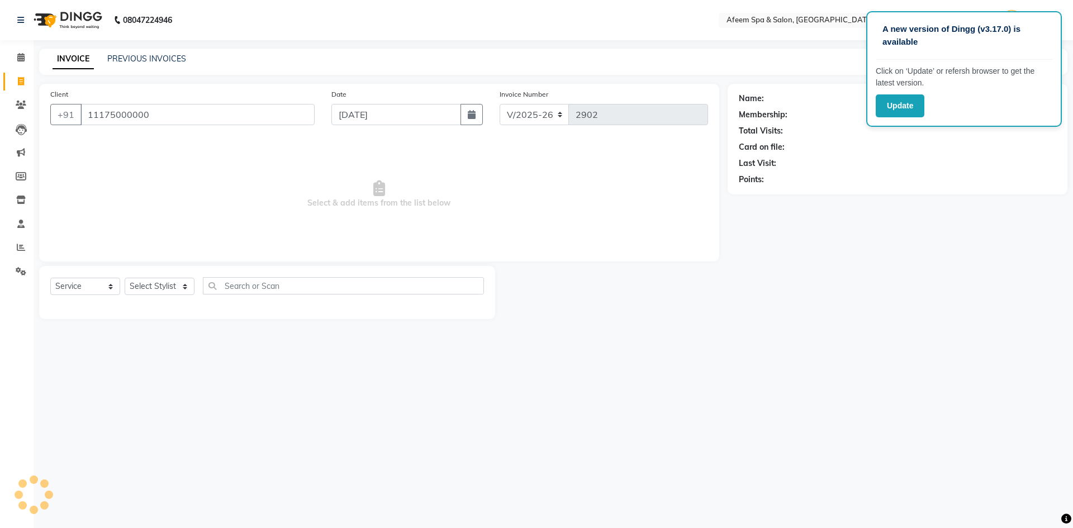 The width and height of the screenshot is (1073, 528). Describe the element at coordinates (146, 59) in the screenshot. I see `a: PREVIOUS INVOICES` at that location.